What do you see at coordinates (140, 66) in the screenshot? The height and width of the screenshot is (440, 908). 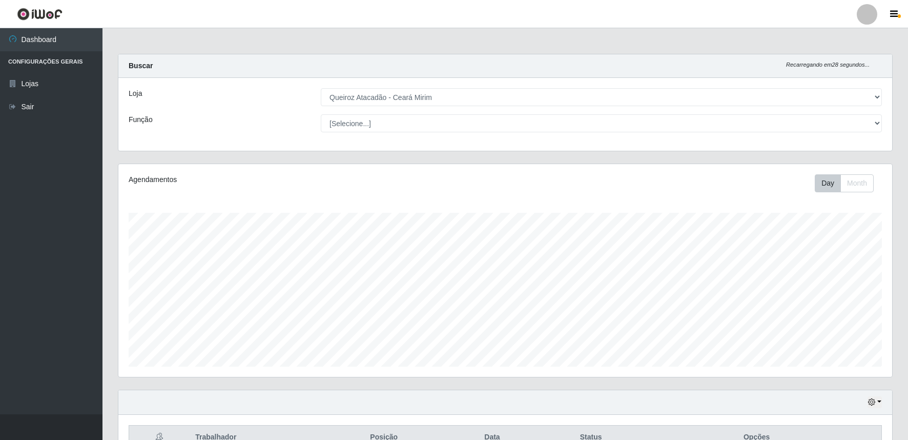 I see `strong: Buscar` at bounding box center [140, 66].